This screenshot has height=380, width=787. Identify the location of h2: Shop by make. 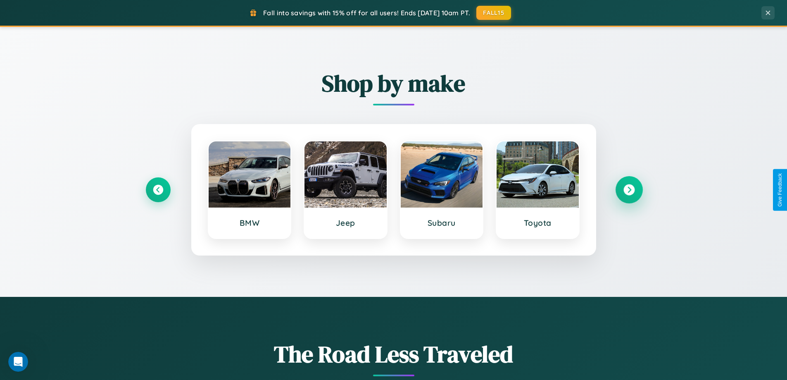
(394, 83).